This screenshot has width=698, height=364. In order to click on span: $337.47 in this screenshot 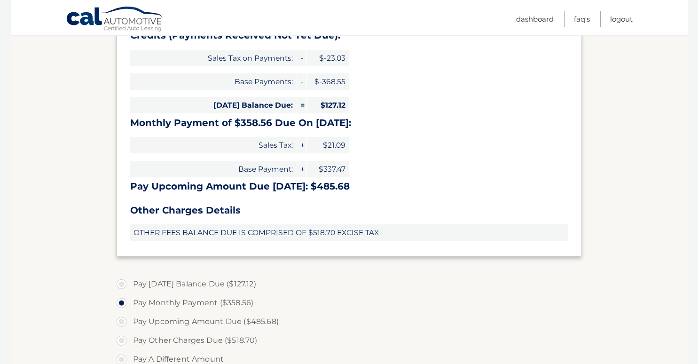, I will do `click(328, 169)`.